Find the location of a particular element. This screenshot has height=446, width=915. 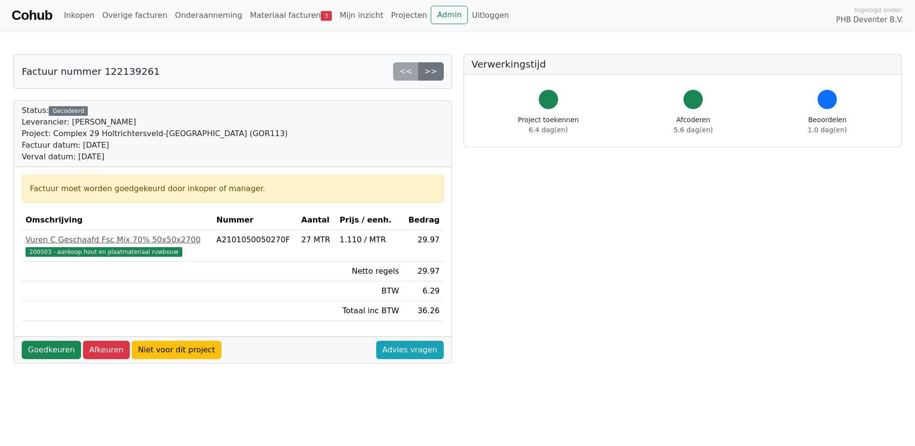

h5: Verwerkingstijd is located at coordinates (683, 64).